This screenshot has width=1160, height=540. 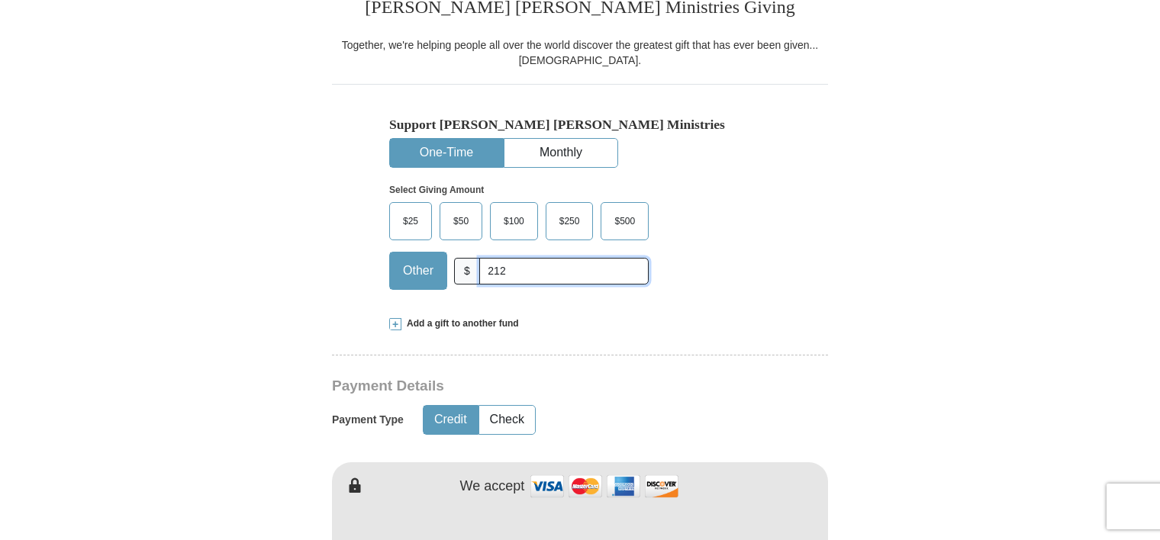 What do you see at coordinates (437, 190) in the screenshot?
I see `strong: Select Giving Amount` at bounding box center [437, 190].